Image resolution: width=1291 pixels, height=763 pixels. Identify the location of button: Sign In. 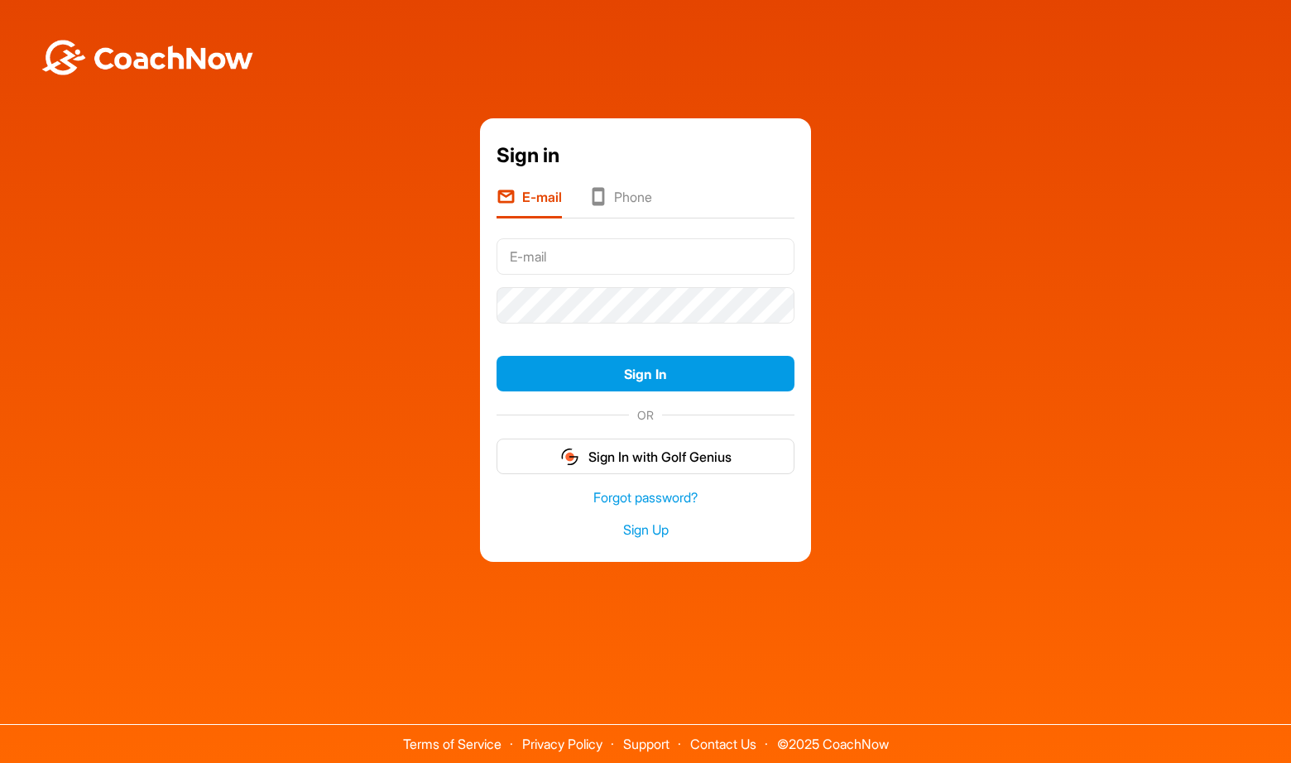
(646, 373).